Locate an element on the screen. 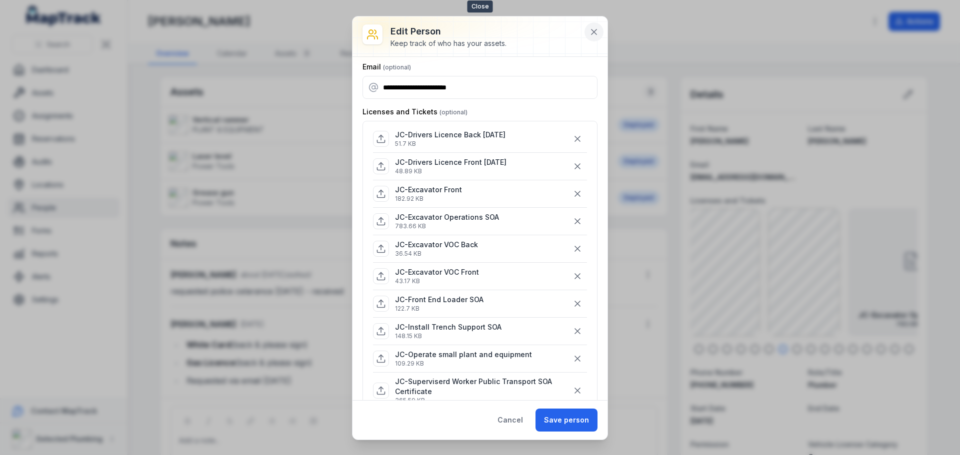  p: 51.7 KB is located at coordinates (450, 144).